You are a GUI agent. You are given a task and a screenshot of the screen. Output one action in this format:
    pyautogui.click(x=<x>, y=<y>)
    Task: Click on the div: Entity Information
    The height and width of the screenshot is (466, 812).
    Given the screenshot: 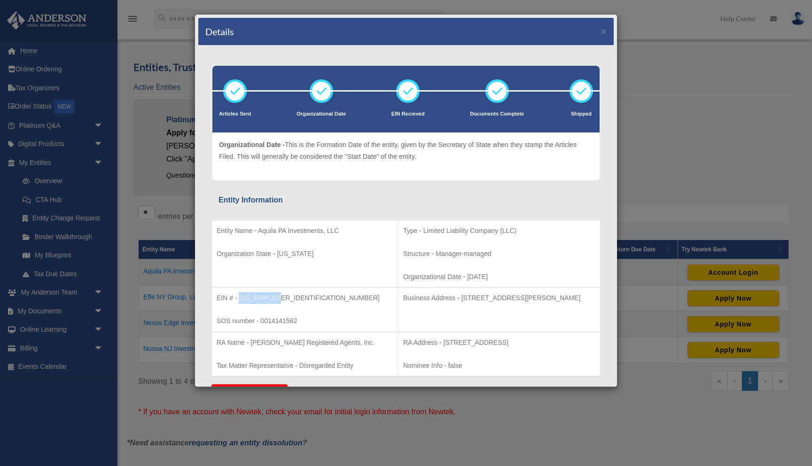 What is the action you would take?
    pyautogui.click(x=406, y=200)
    